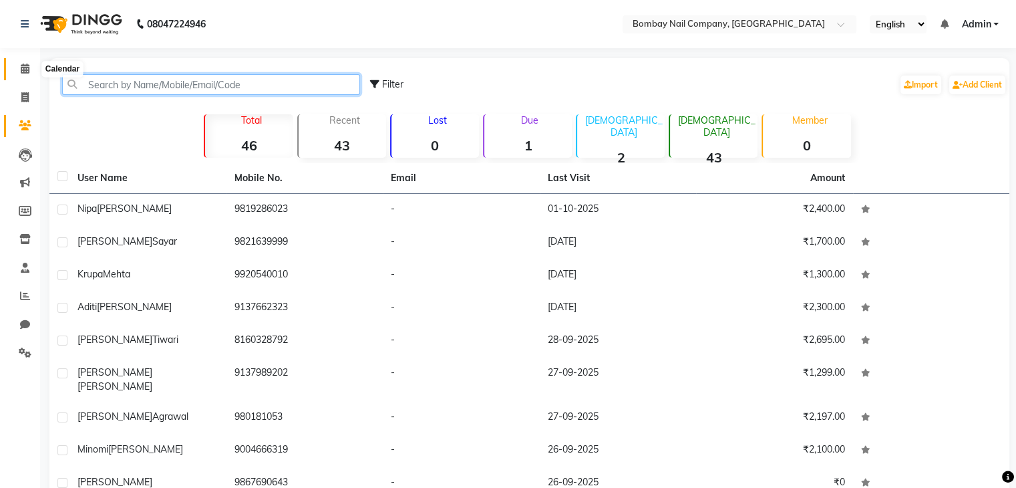 The image size is (1016, 488). I want to click on span: Minomi, so click(93, 449).